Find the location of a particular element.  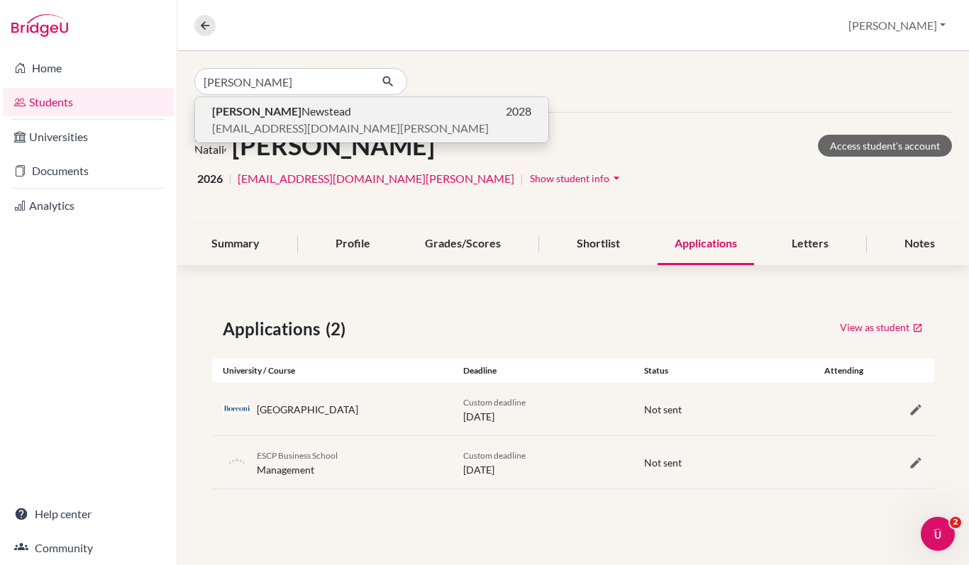

span: 2026 is located at coordinates (210, 179).